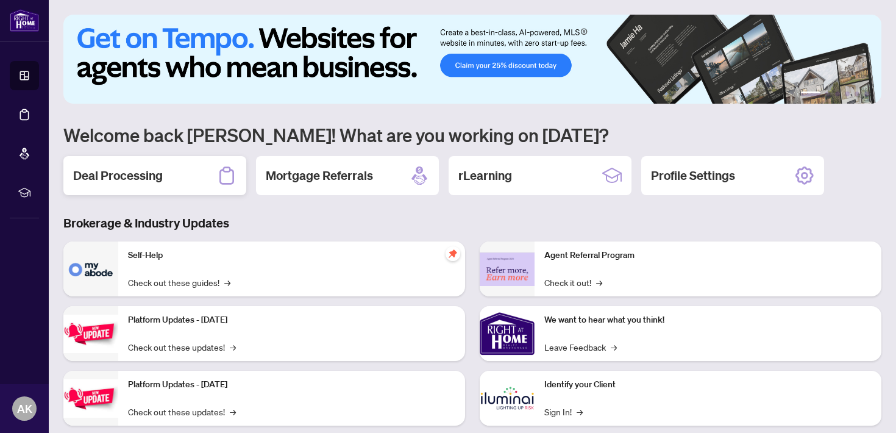  I want to click on button: 1, so click(810, 94).